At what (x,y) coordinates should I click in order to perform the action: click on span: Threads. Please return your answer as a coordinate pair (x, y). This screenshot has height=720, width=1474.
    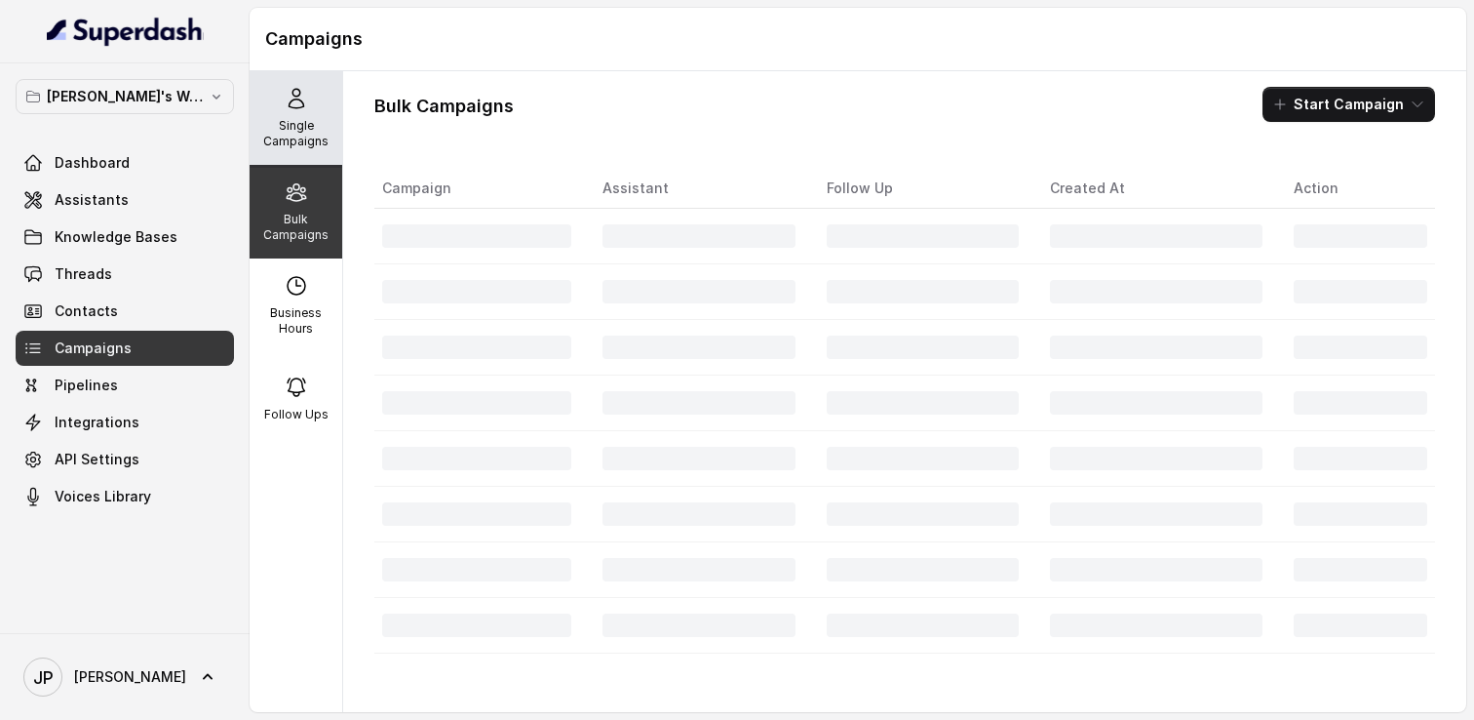
    Looking at the image, I should click on (83, 274).